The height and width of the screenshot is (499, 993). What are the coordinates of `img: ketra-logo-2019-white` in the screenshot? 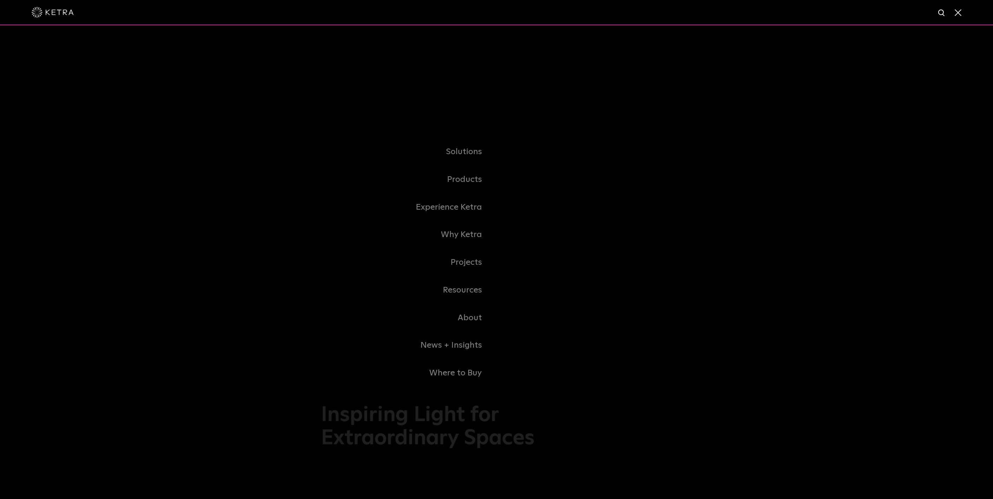 It's located at (53, 12).